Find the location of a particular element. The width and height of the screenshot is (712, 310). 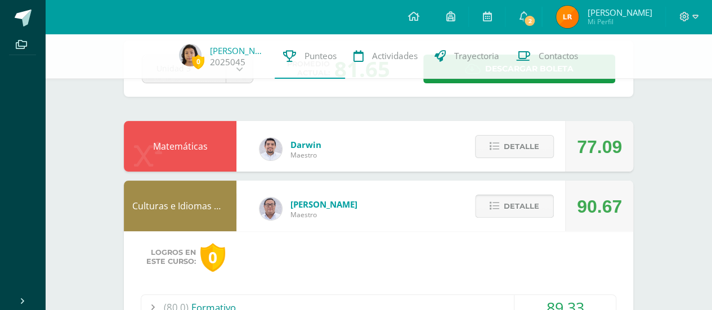

div: Matemáticas is located at coordinates (180, 146).